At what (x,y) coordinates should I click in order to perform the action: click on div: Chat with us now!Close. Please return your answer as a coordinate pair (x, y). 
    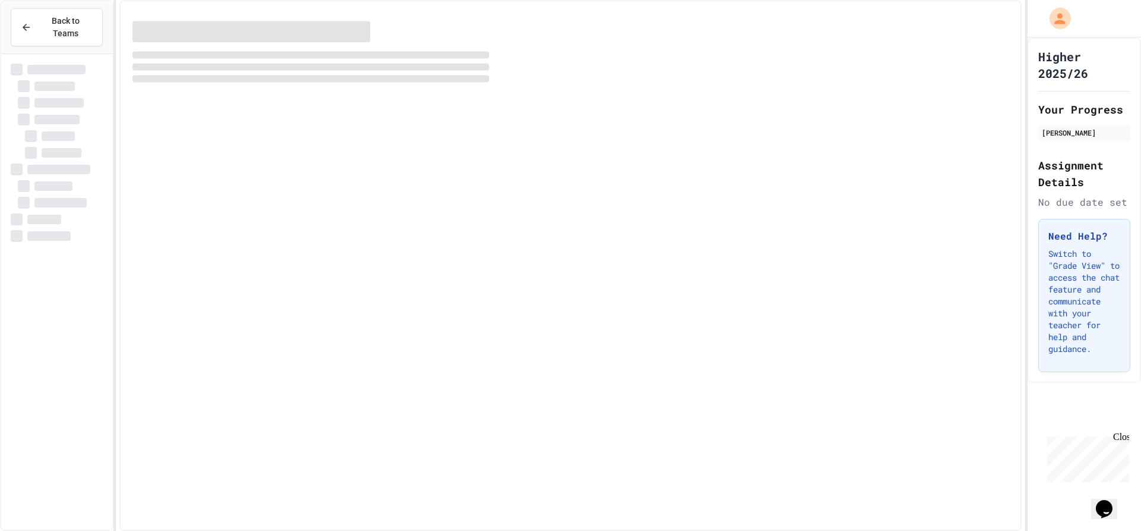
    Looking at the image, I should click on (43, 40).